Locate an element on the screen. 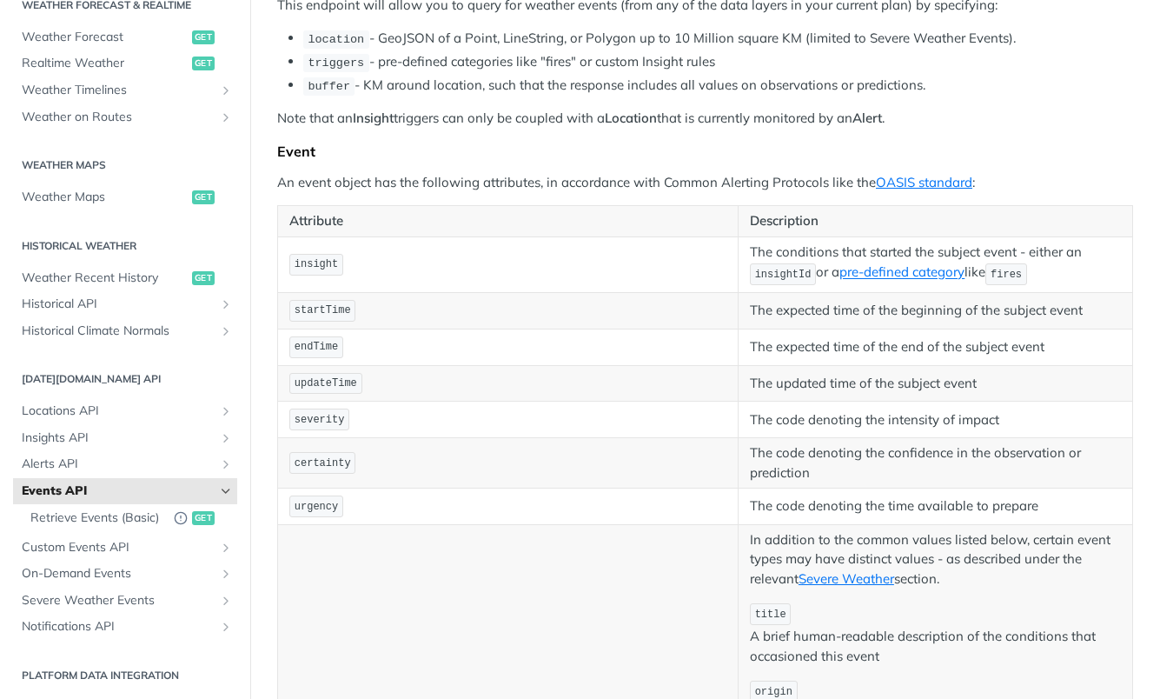 The width and height of the screenshot is (1160, 699). span: Locations API is located at coordinates (118, 411).